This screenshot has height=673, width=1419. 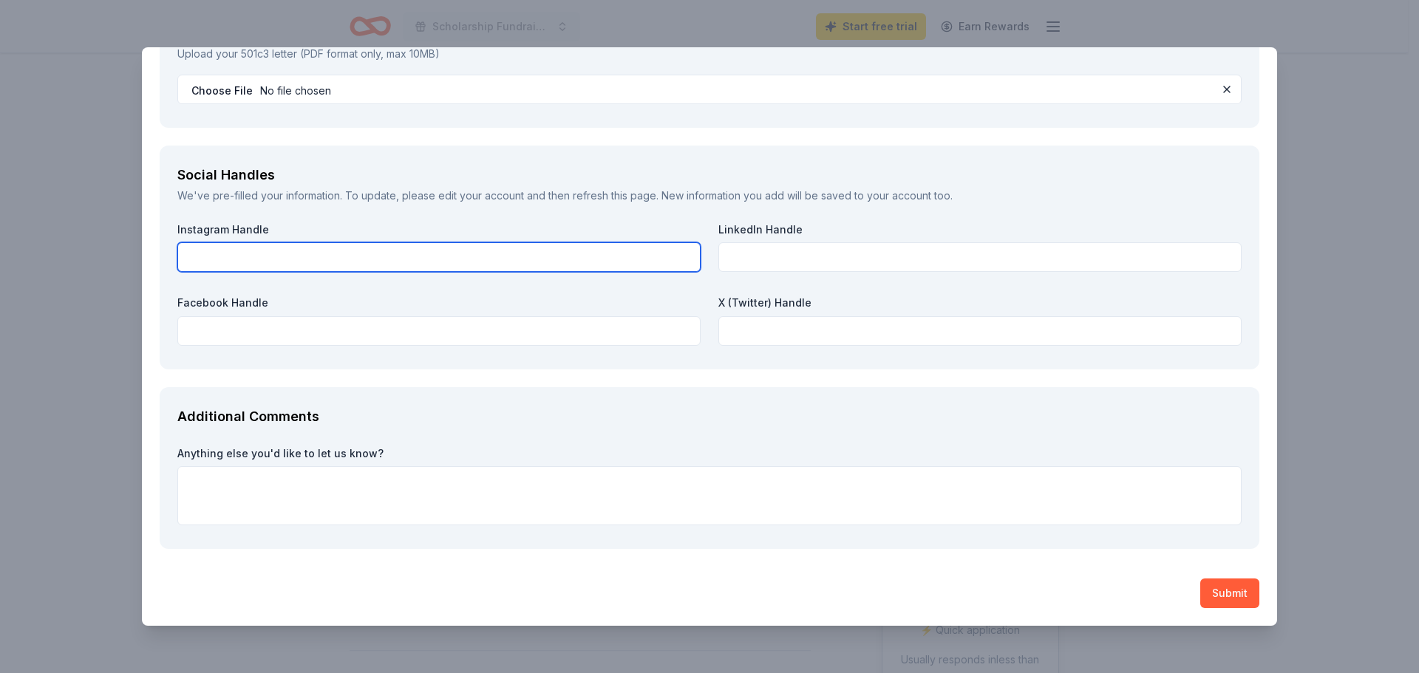 What do you see at coordinates (481, 195) in the screenshot?
I see `a: edit your account` at bounding box center [481, 195].